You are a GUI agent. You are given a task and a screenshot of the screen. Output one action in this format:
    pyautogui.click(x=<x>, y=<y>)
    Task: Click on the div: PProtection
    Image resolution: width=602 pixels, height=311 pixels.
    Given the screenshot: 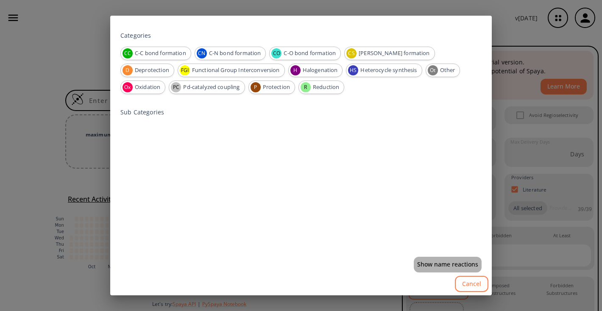 What is the action you would take?
    pyautogui.click(x=272, y=87)
    